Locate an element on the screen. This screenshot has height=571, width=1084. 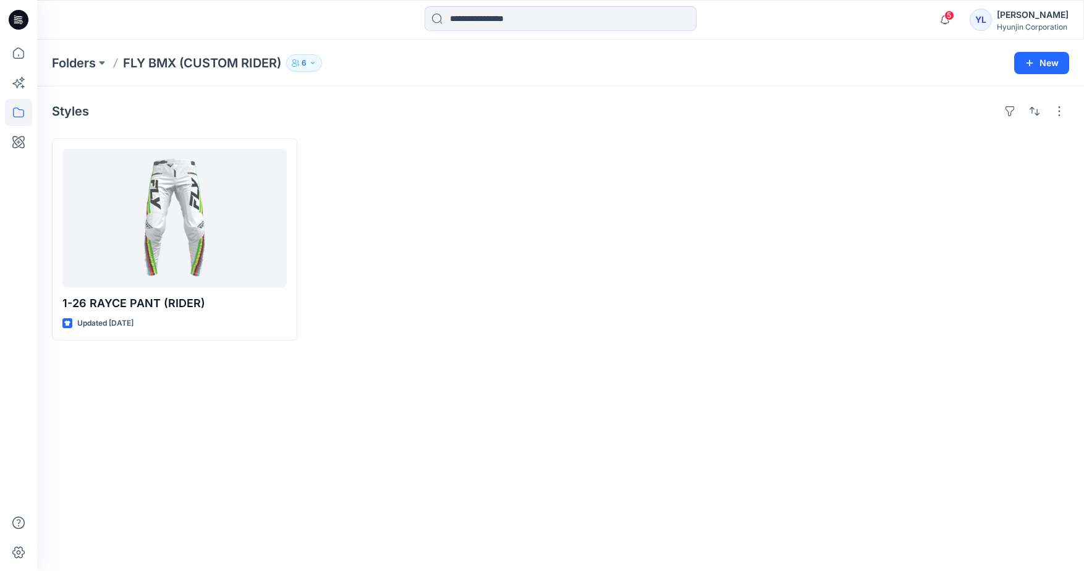
p: 1-26 RAYCE PANT (RIDER) is located at coordinates (174, 303).